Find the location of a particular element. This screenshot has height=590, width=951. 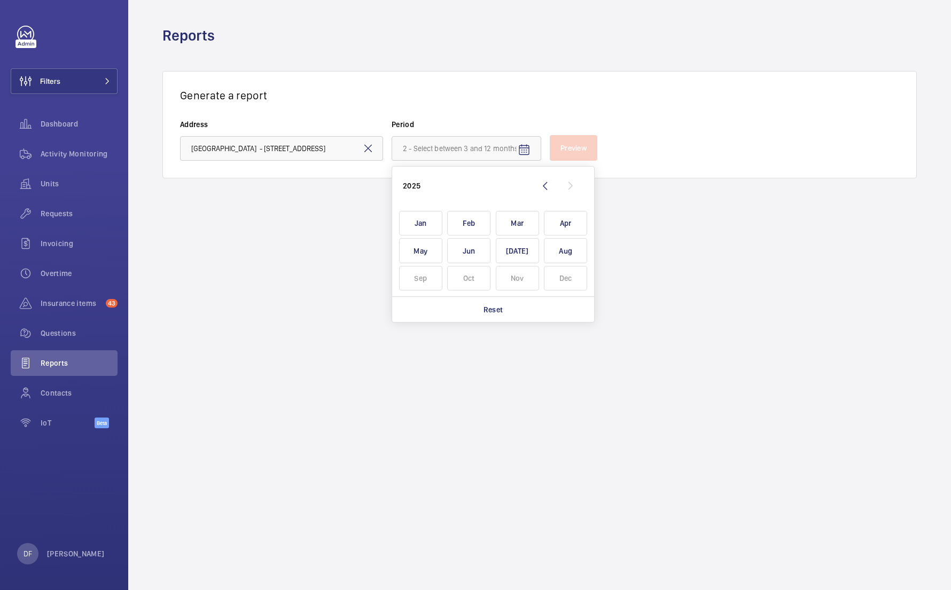

button: juillet 2025 is located at coordinates (517, 251).